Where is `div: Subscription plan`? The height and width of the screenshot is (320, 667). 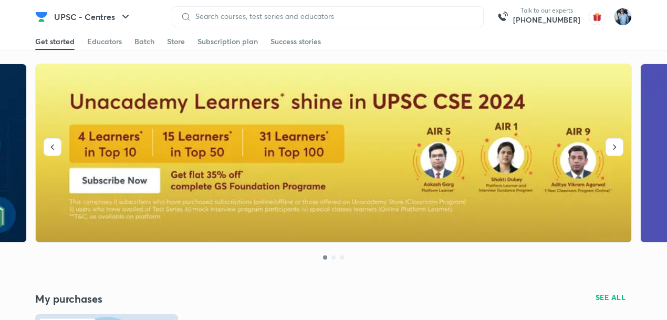
div: Subscription plan is located at coordinates (227, 41).